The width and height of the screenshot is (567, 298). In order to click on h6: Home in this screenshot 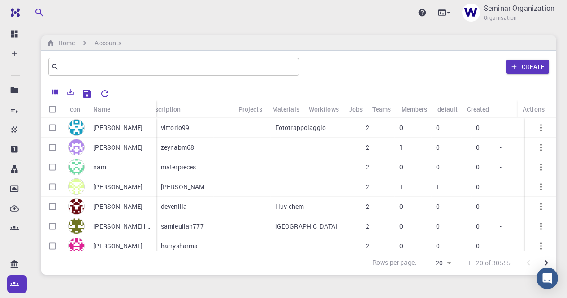, I will do `click(65, 43)`.